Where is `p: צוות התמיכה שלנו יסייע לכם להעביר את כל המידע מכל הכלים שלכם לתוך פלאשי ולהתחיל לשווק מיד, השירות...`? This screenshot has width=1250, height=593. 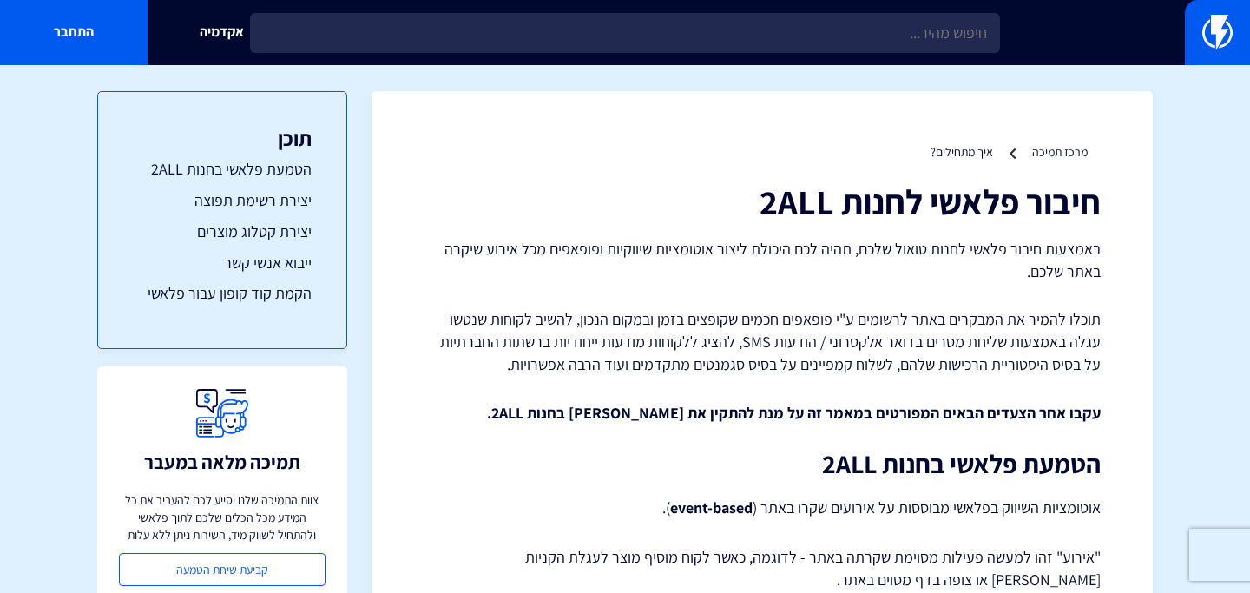
p: צוות התמיכה שלנו יסייע לכם להעביר את כל המידע מכל הכלים שלכם לתוך פלאשי ולהתחיל לשווק מיד, השירות... is located at coordinates (222, 517).